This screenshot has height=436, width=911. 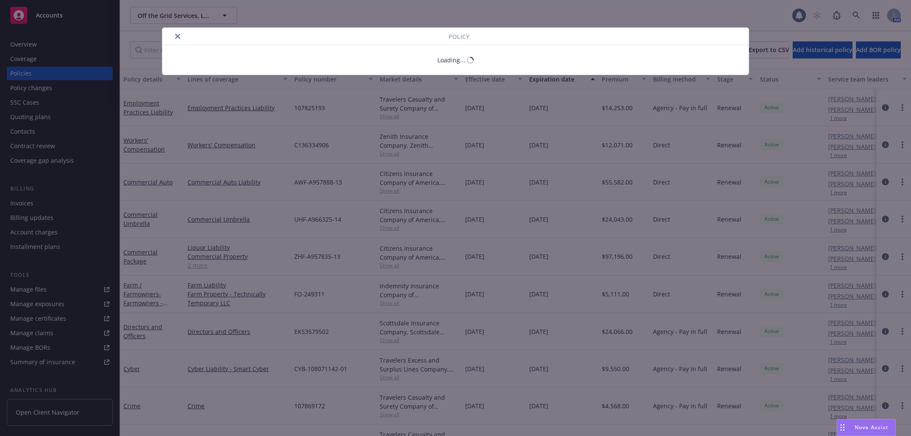 I want to click on span: Policy, so click(x=459, y=36).